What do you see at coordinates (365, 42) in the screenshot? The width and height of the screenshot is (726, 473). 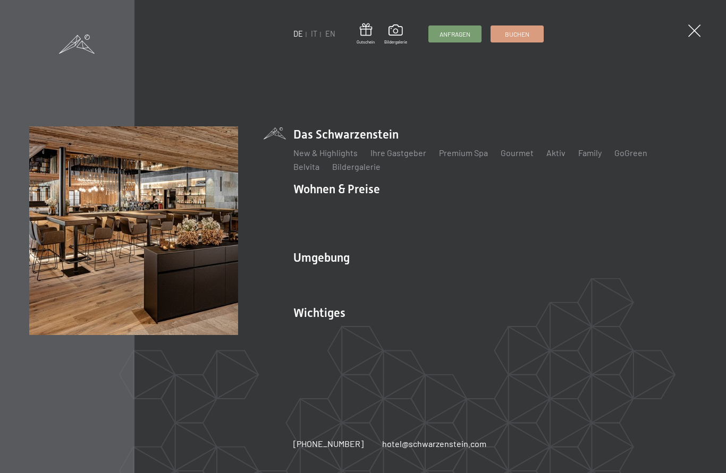 I see `span: Gutschein` at bounding box center [365, 42].